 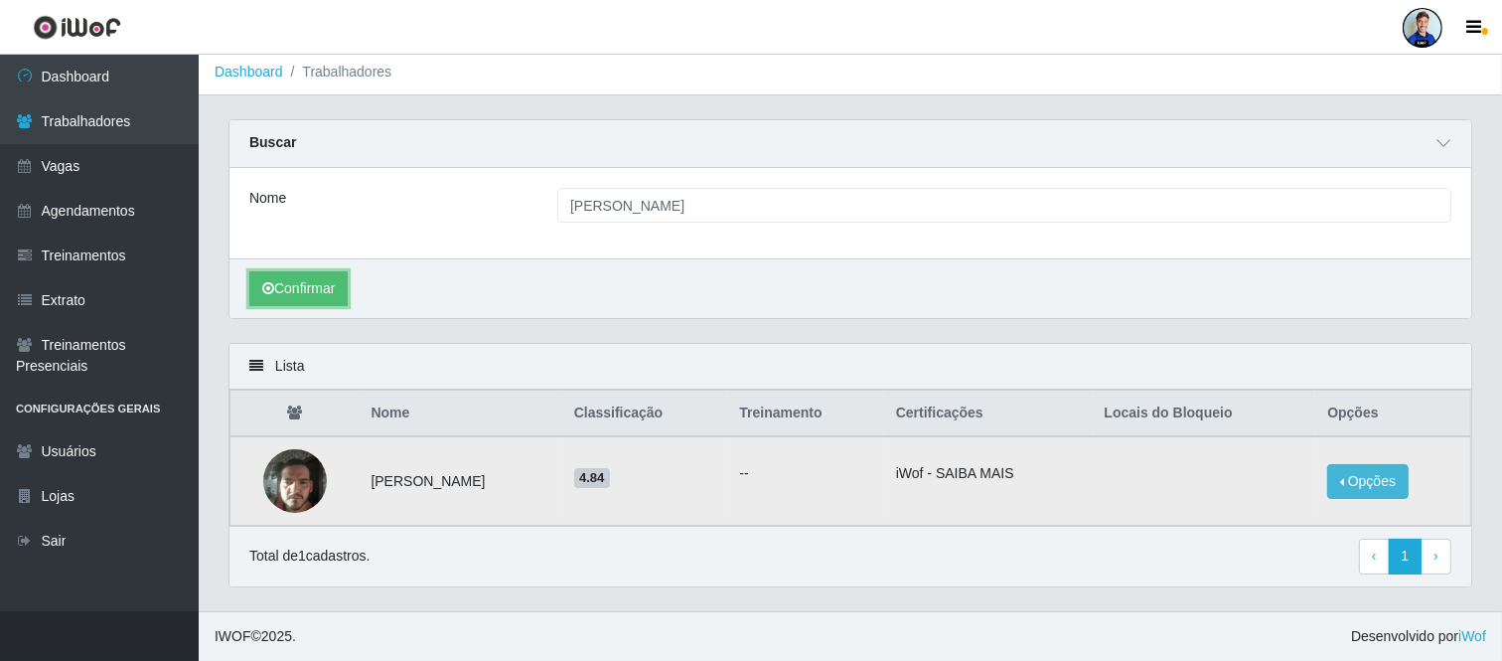 I want to click on p: Total de 1 cadastros., so click(x=309, y=555).